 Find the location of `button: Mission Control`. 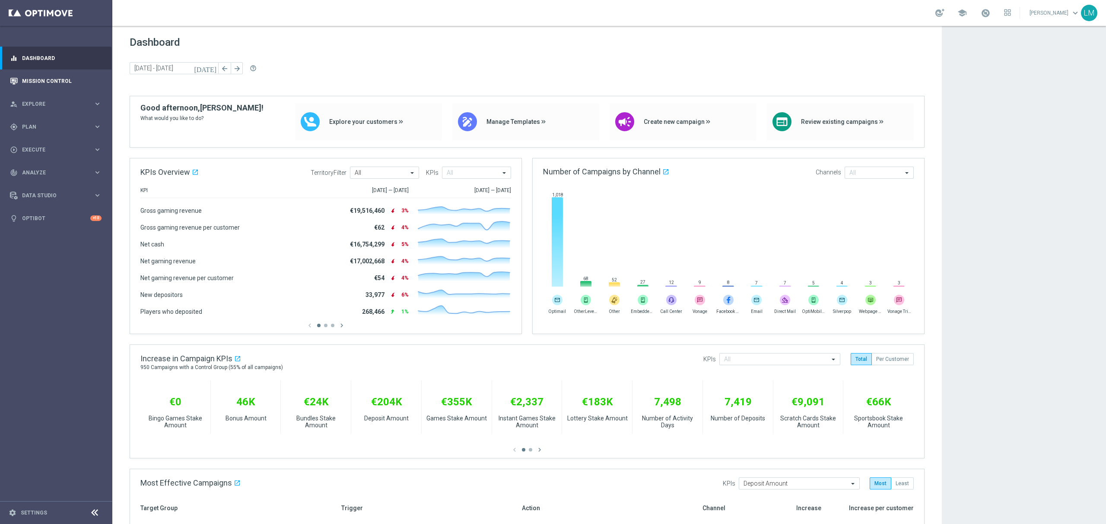

button: Mission Control is located at coordinates (56, 81).